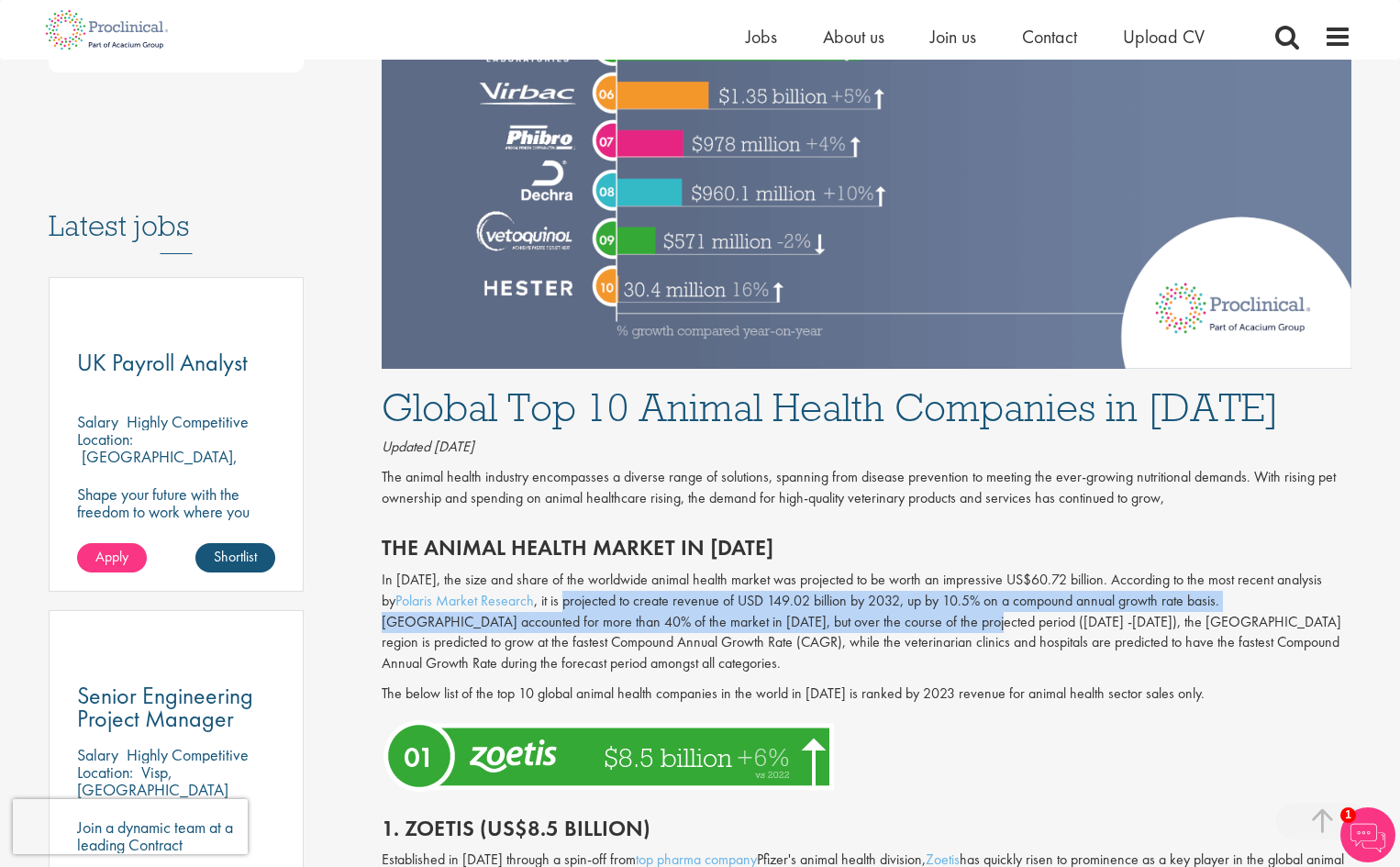  I want to click on span: Senior Engineering Project Manager, so click(165, 706).